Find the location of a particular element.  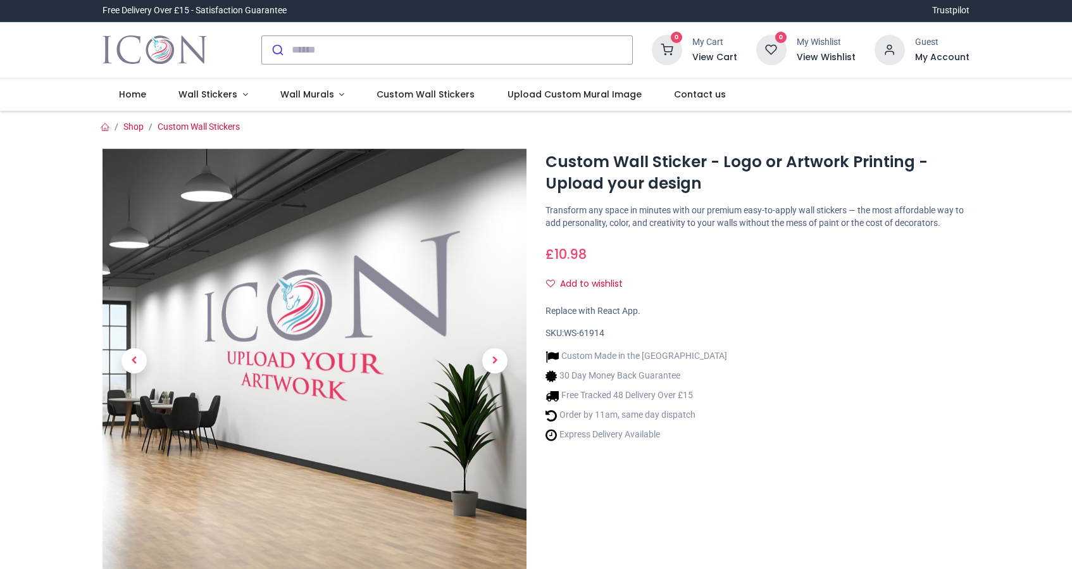

button: Submit is located at coordinates (277, 50).